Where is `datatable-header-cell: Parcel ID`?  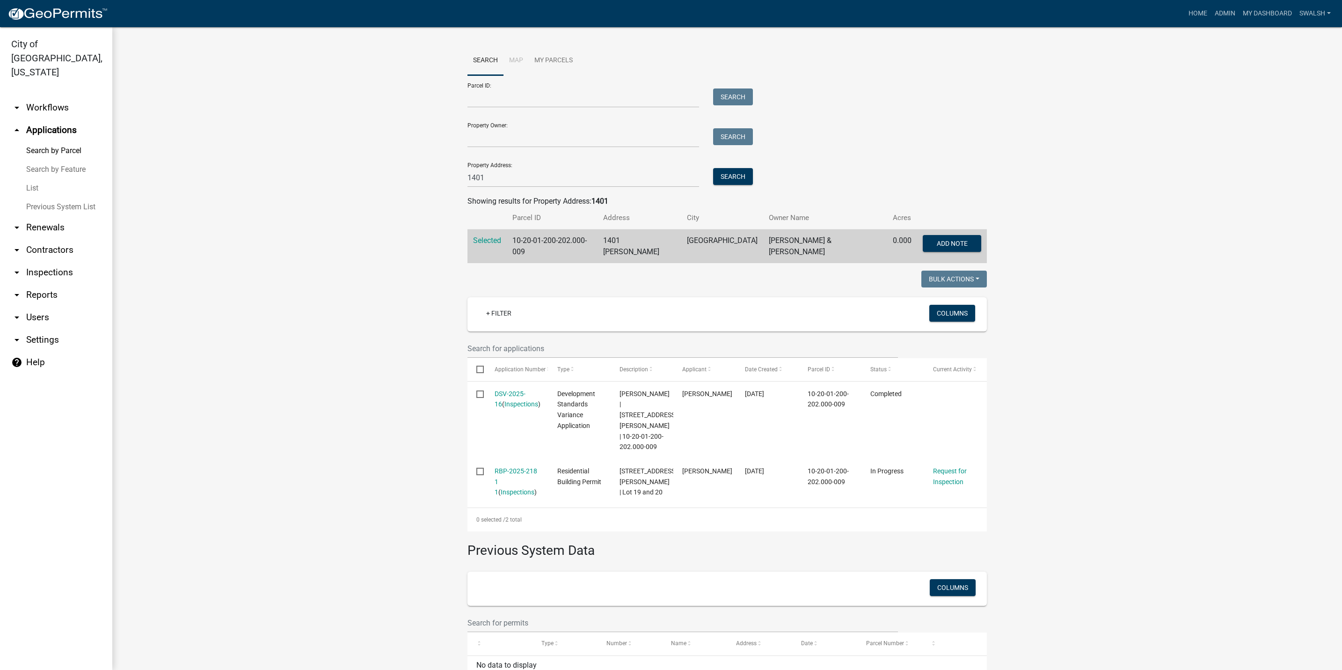
datatable-header-cell: Parcel ID is located at coordinates (830, 369).